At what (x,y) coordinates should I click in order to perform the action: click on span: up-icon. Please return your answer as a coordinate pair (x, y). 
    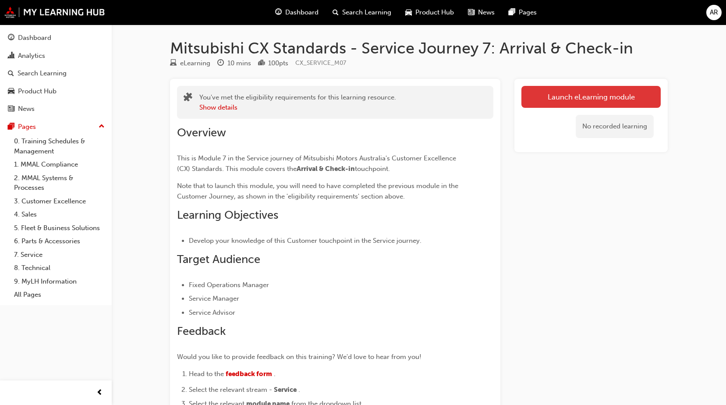
    Looking at the image, I should click on (102, 127).